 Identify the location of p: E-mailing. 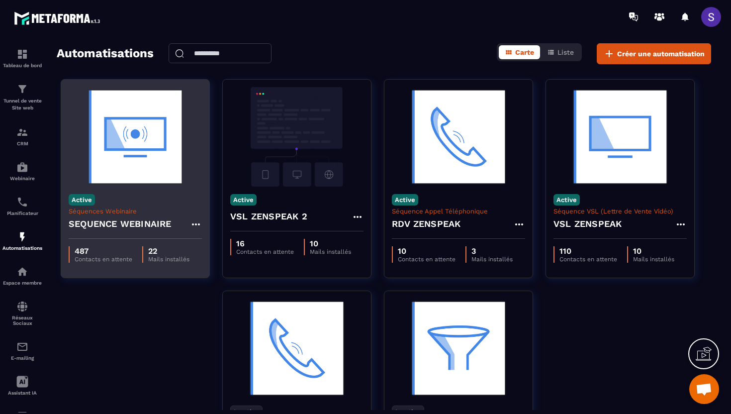
(22, 358).